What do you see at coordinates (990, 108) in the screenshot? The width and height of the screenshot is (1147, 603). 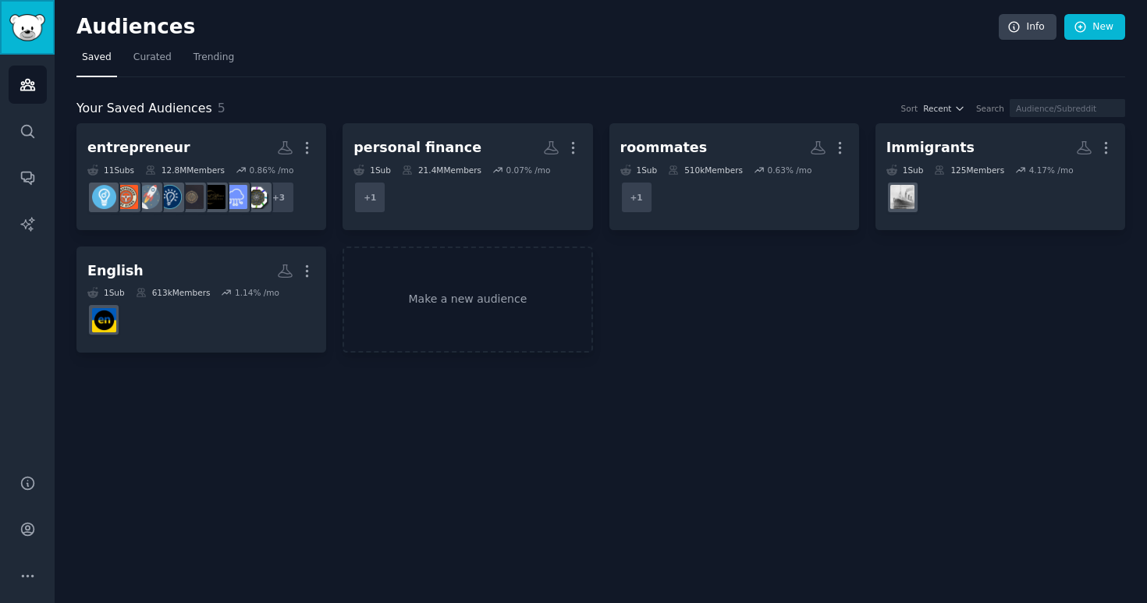 I see `div: Search` at bounding box center [990, 108].